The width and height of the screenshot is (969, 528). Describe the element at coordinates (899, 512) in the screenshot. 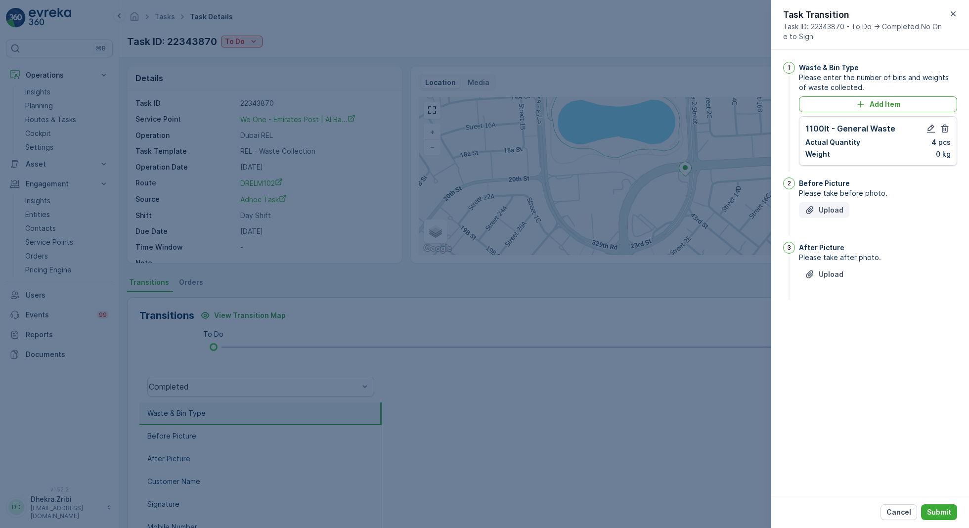

I see `button: Cancel` at that location.